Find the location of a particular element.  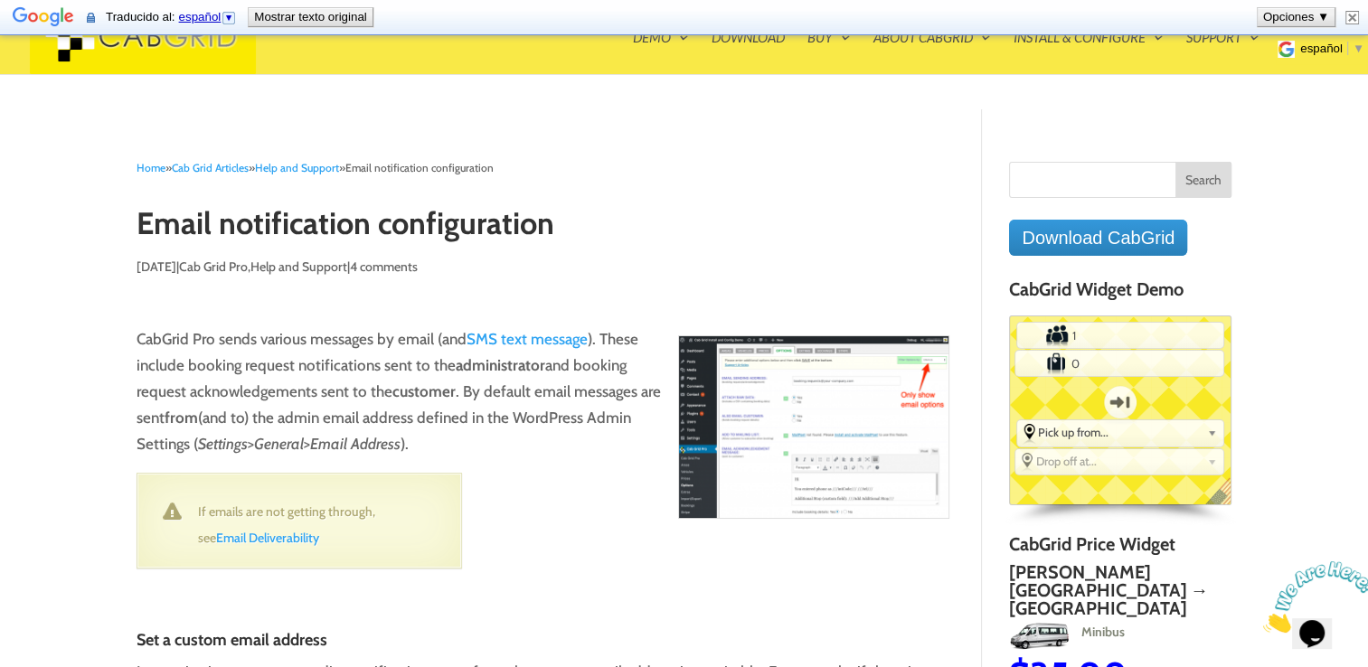

img: El contenido de esta página segura se enviará a Google para traducirlo con una conexión segura. is located at coordinates (90, 17).